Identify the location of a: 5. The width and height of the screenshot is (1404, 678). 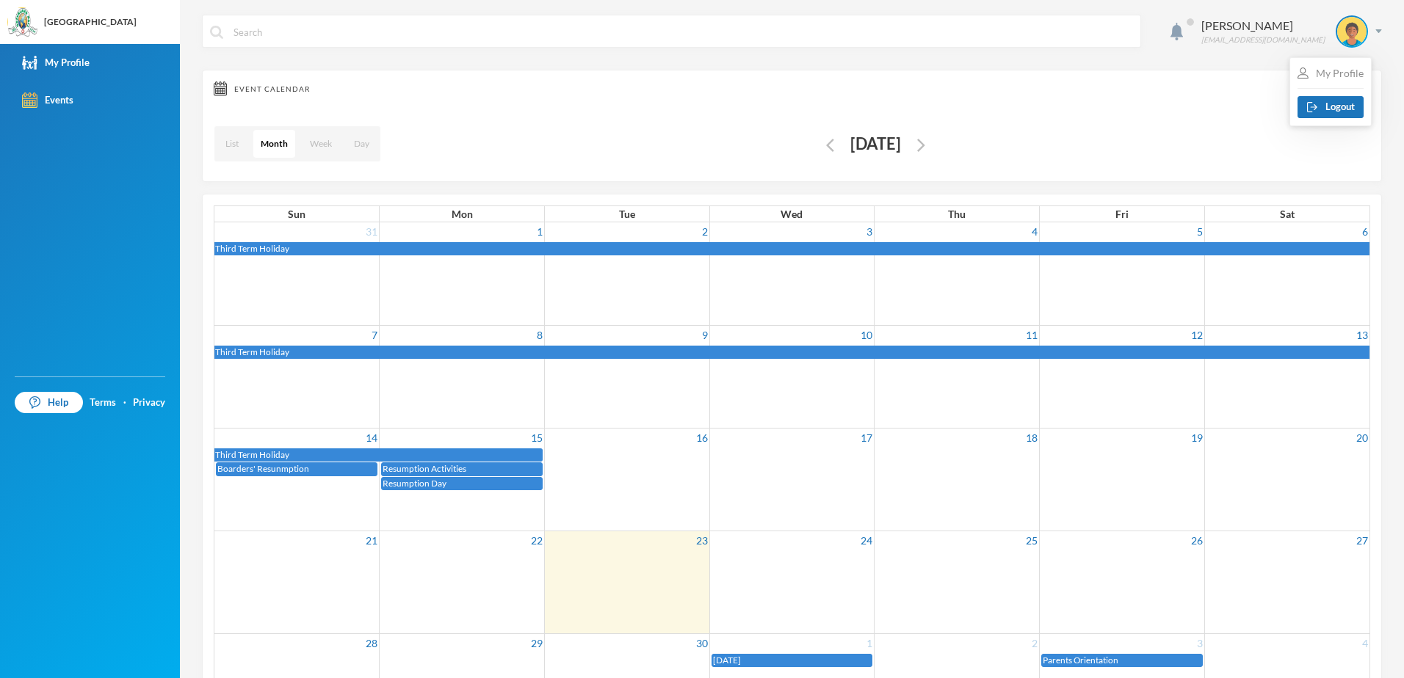
(1200, 231).